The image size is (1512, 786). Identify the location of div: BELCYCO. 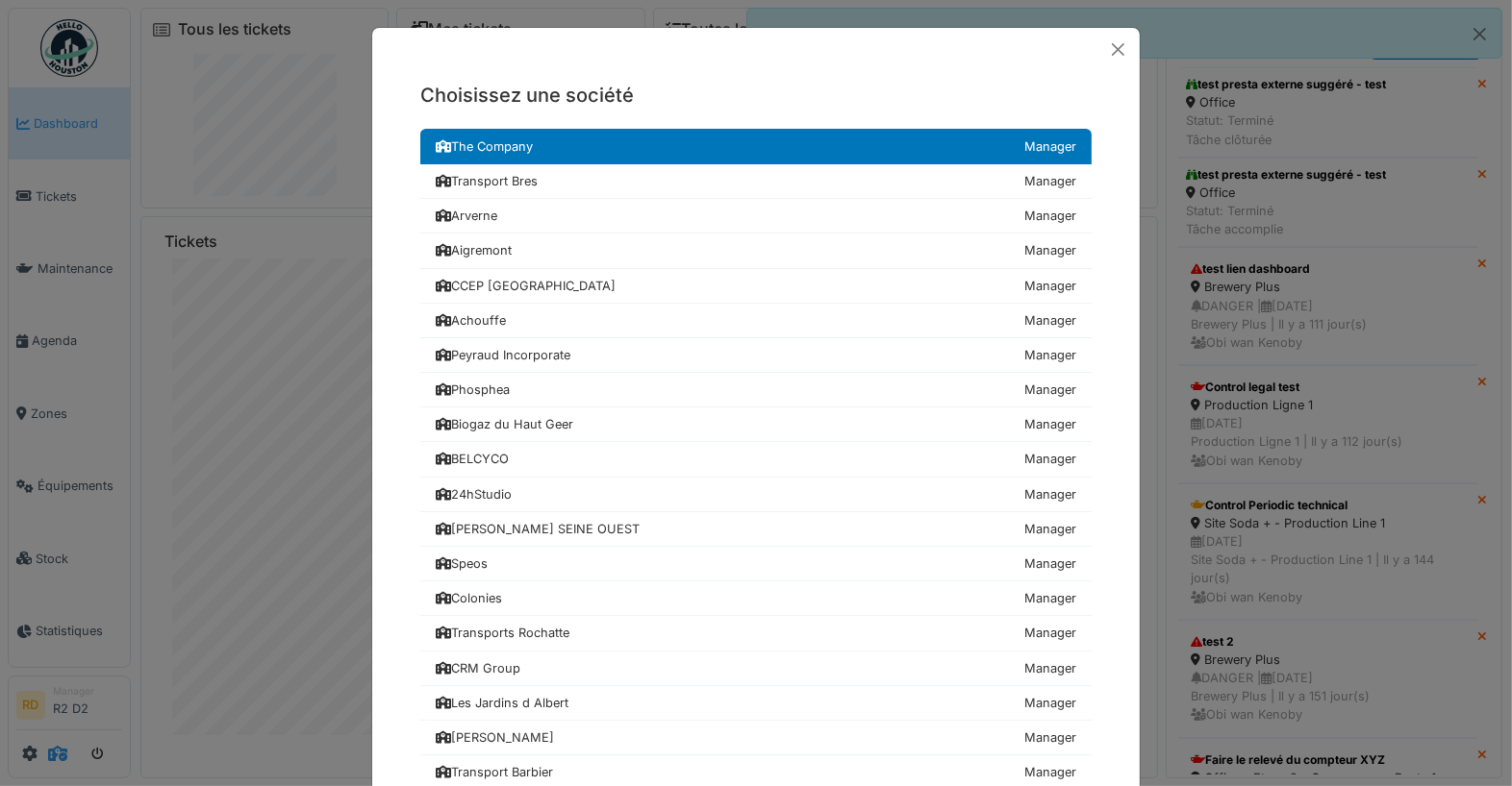
(472, 459).